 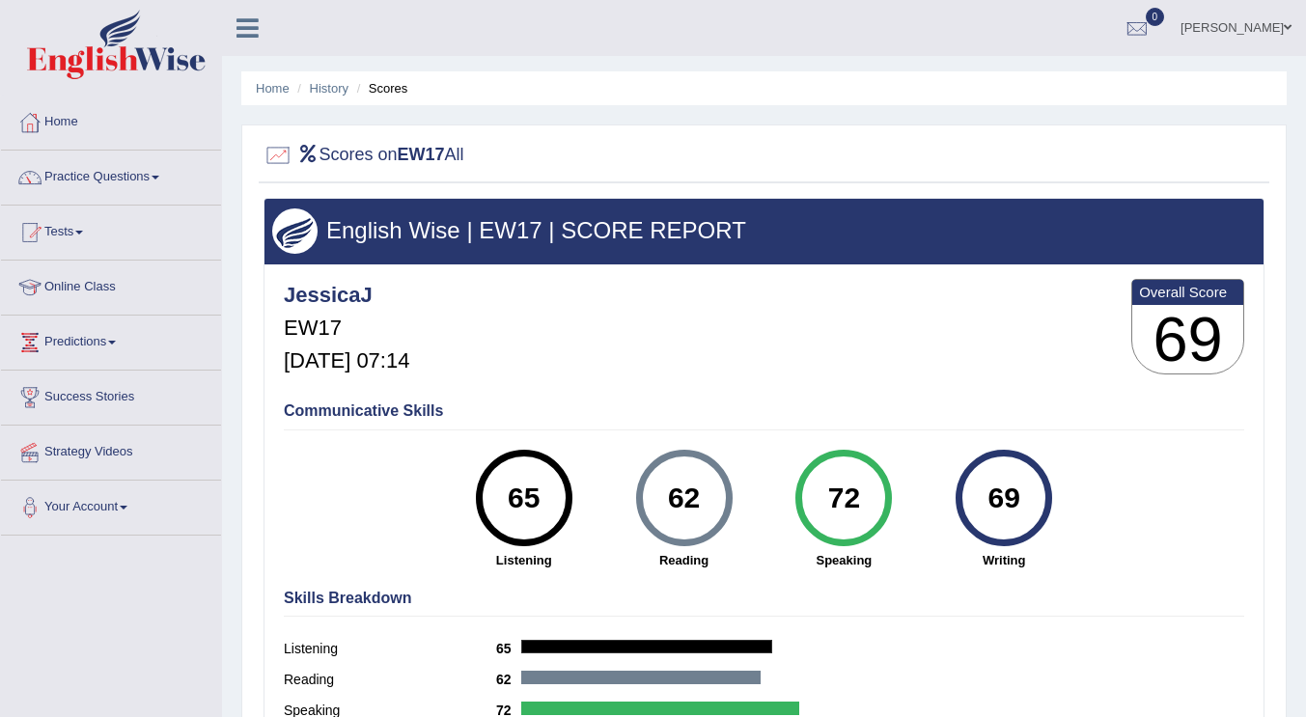 I want to click on h4: JessicaJ, so click(x=346, y=295).